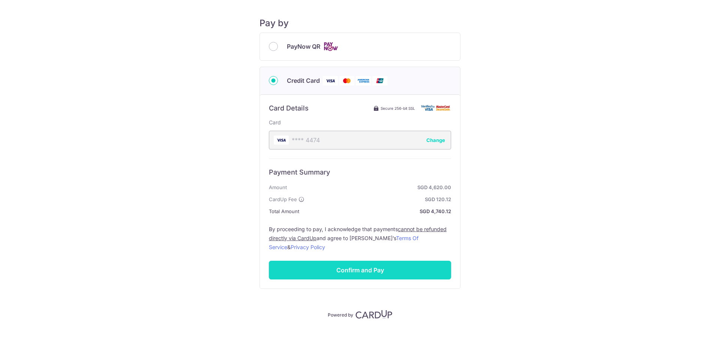 The image size is (720, 354). What do you see at coordinates (284, 212) in the screenshot?
I see `span: Total Amount` at bounding box center [284, 212].